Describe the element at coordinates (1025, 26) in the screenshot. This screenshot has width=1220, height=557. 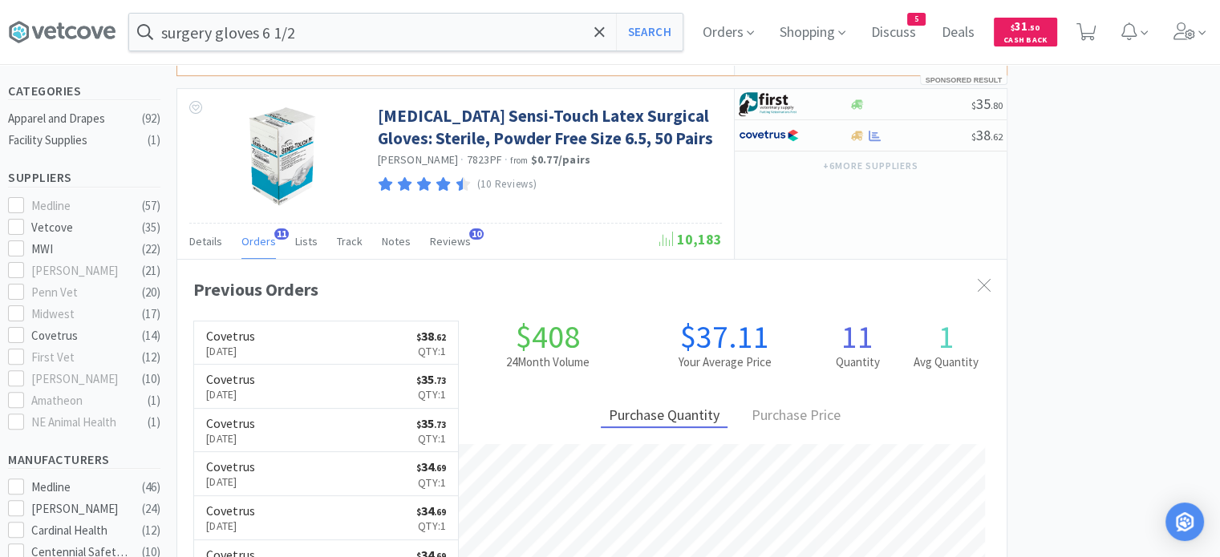
I see `span: 31` at that location.